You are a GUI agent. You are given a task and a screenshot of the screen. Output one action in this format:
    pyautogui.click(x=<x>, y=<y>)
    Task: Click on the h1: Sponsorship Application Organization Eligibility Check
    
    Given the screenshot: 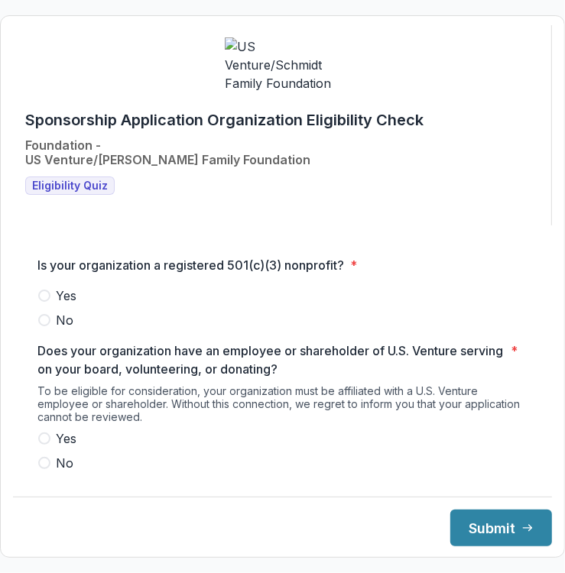 What is the action you would take?
    pyautogui.click(x=224, y=120)
    